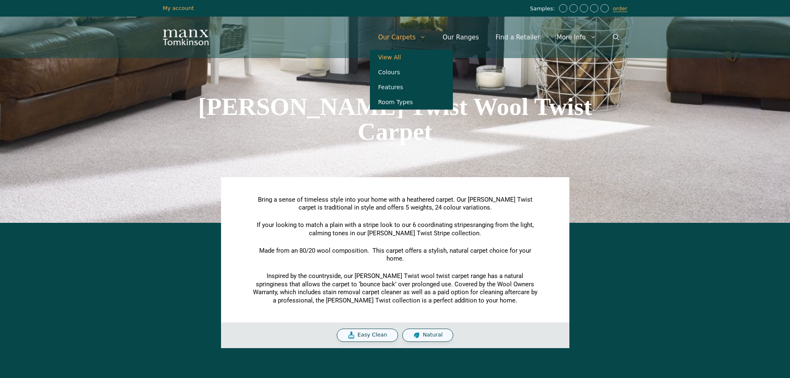  Describe the element at coordinates (411, 72) in the screenshot. I see `a: Colours` at that location.